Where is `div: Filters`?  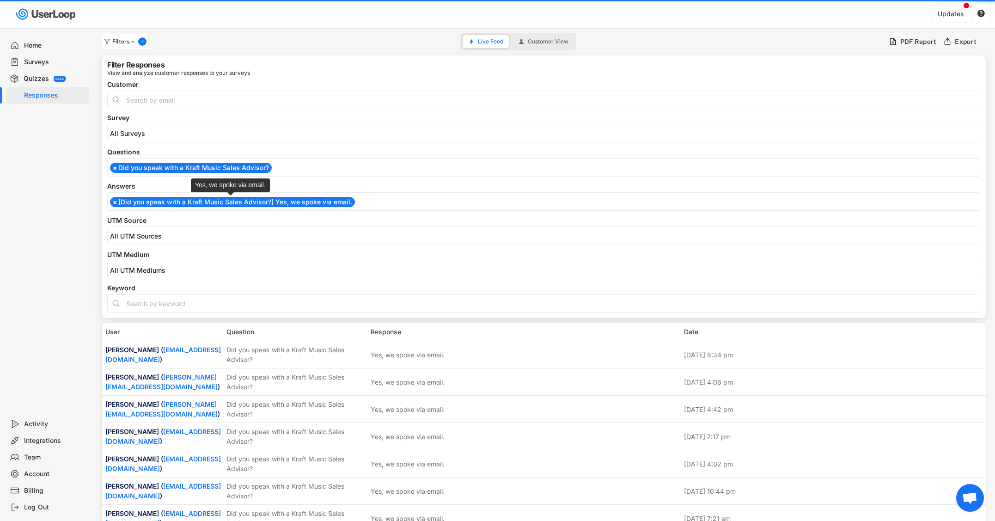 div: Filters is located at coordinates (124, 42).